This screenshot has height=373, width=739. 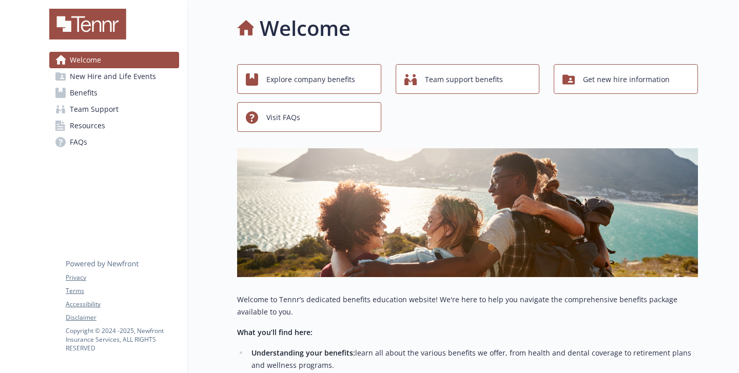 What do you see at coordinates (464, 79) in the screenshot?
I see `span: Team support benefits` at bounding box center [464, 79].